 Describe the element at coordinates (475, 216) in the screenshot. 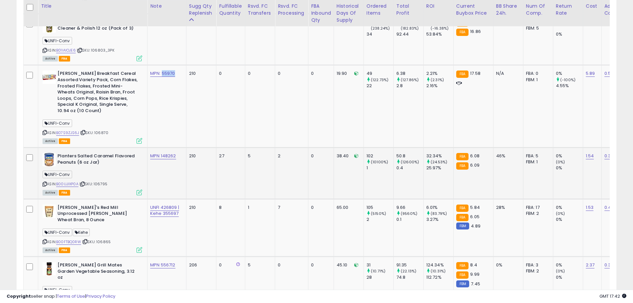

I see `span: 6.05` at that location.